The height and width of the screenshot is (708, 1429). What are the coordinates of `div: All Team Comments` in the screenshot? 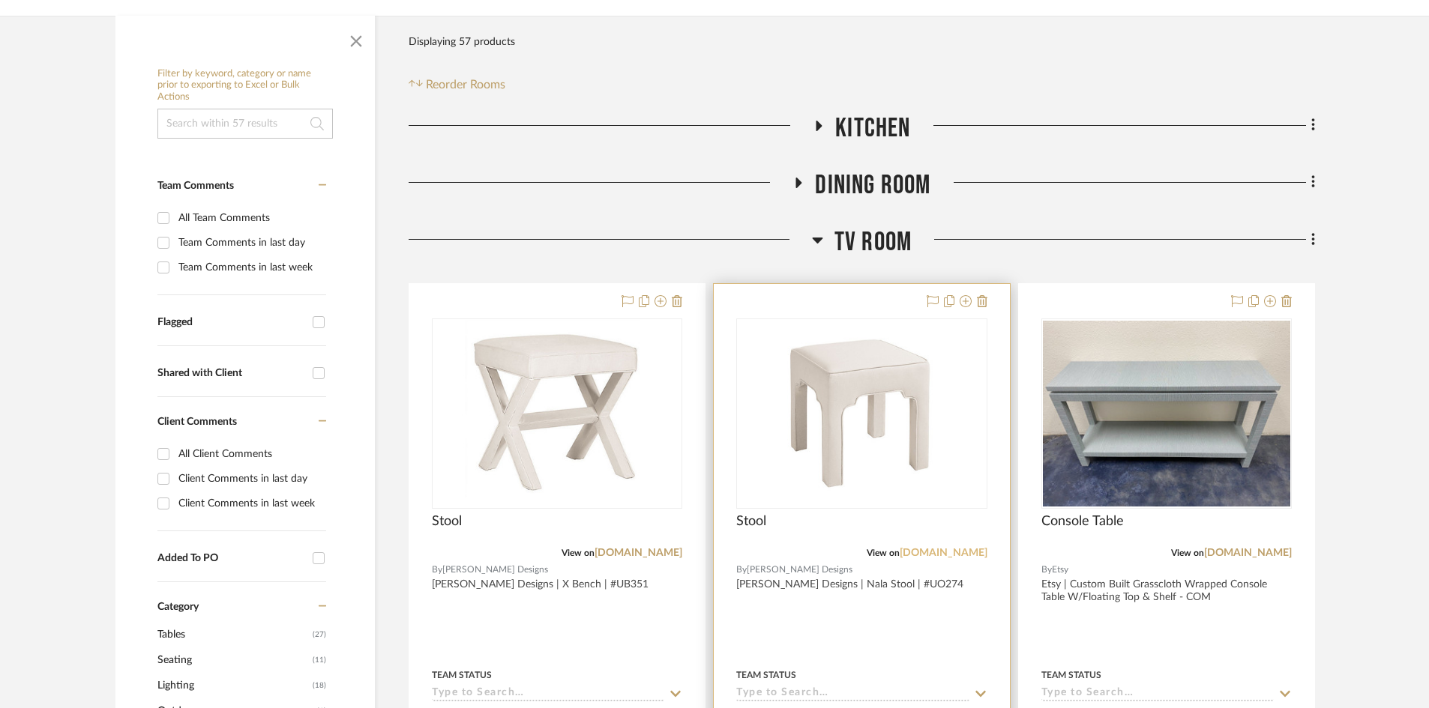 It's located at (250, 218).